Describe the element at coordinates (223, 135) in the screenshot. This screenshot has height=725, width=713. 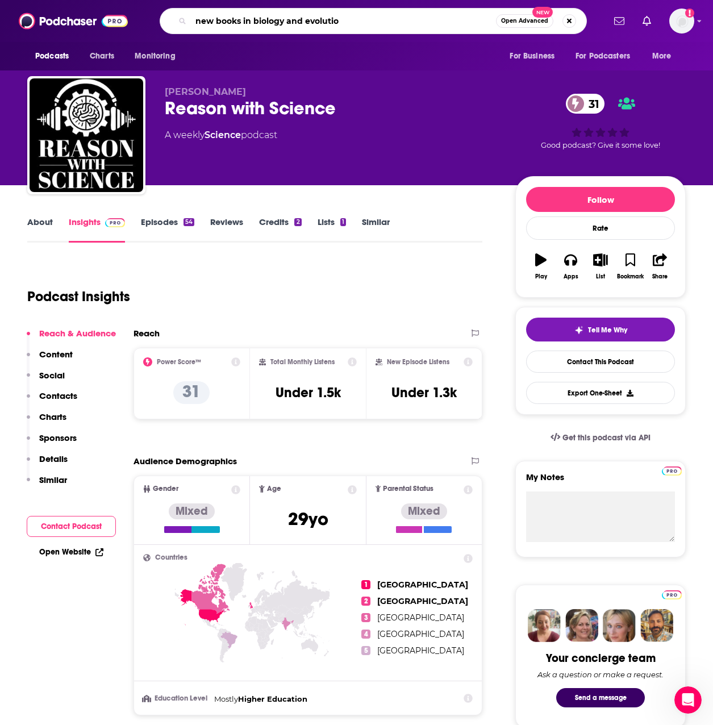
I see `a: Science` at that location.